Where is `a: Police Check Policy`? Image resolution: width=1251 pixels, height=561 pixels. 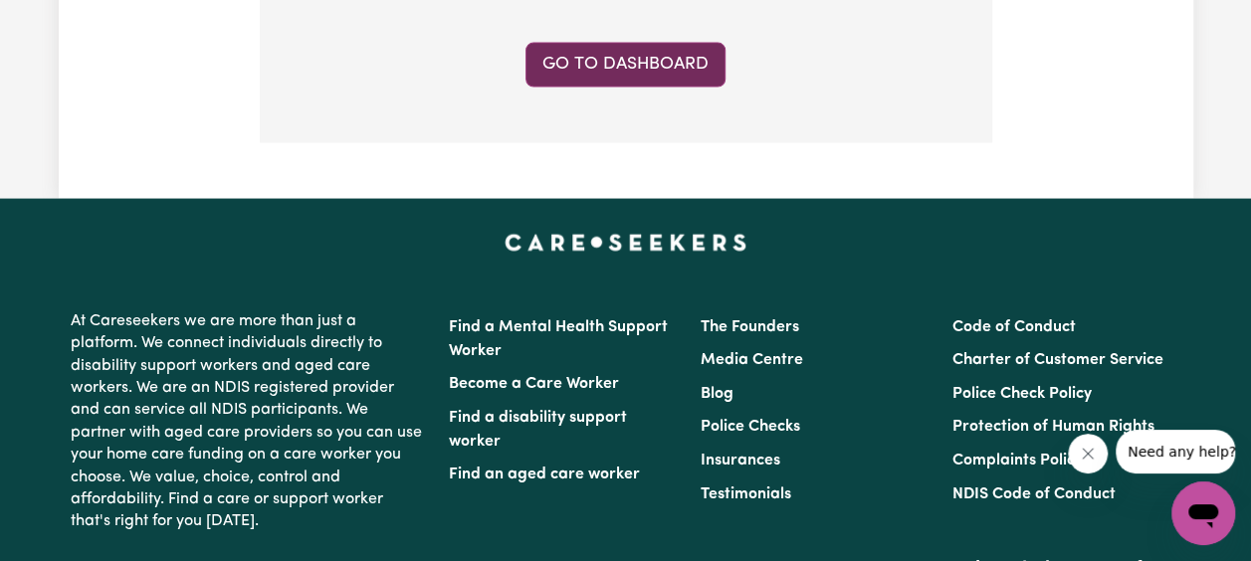
a: Police Check Policy is located at coordinates (1022, 394).